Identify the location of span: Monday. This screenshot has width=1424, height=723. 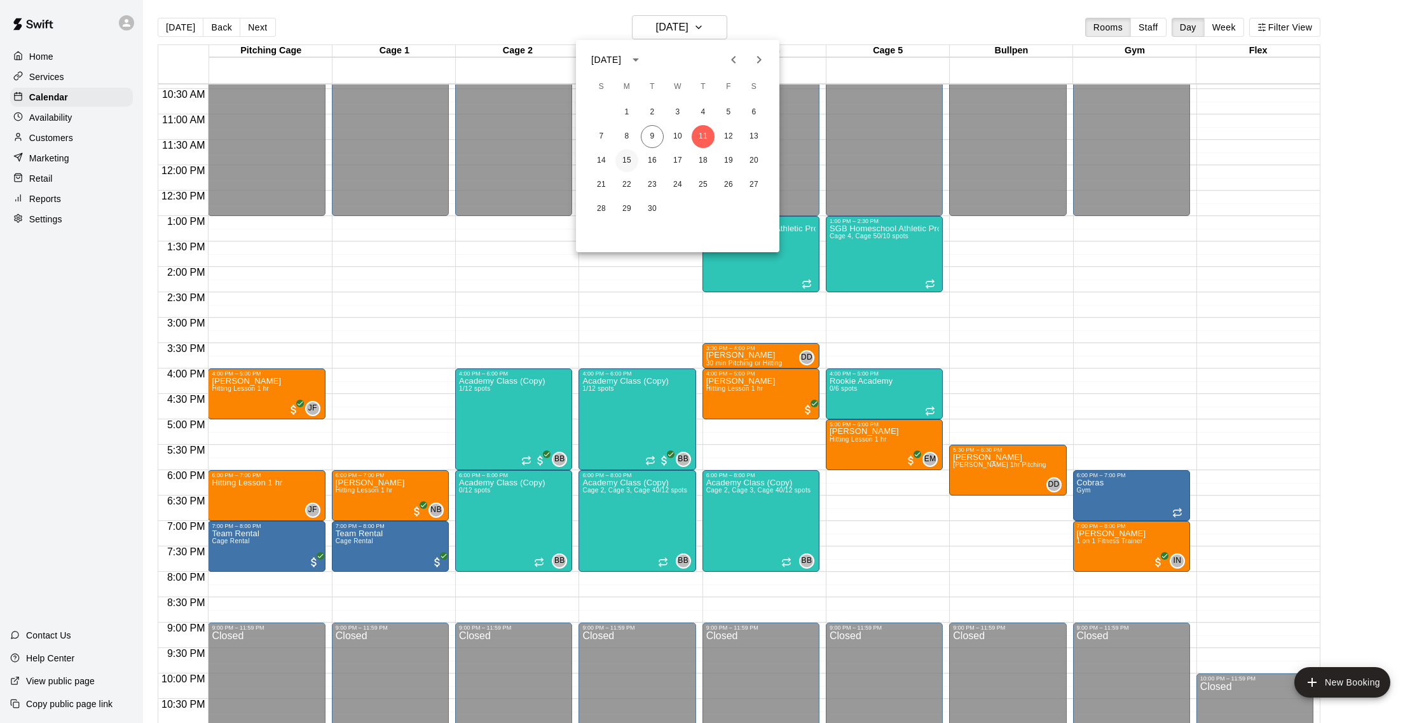
(627, 87).